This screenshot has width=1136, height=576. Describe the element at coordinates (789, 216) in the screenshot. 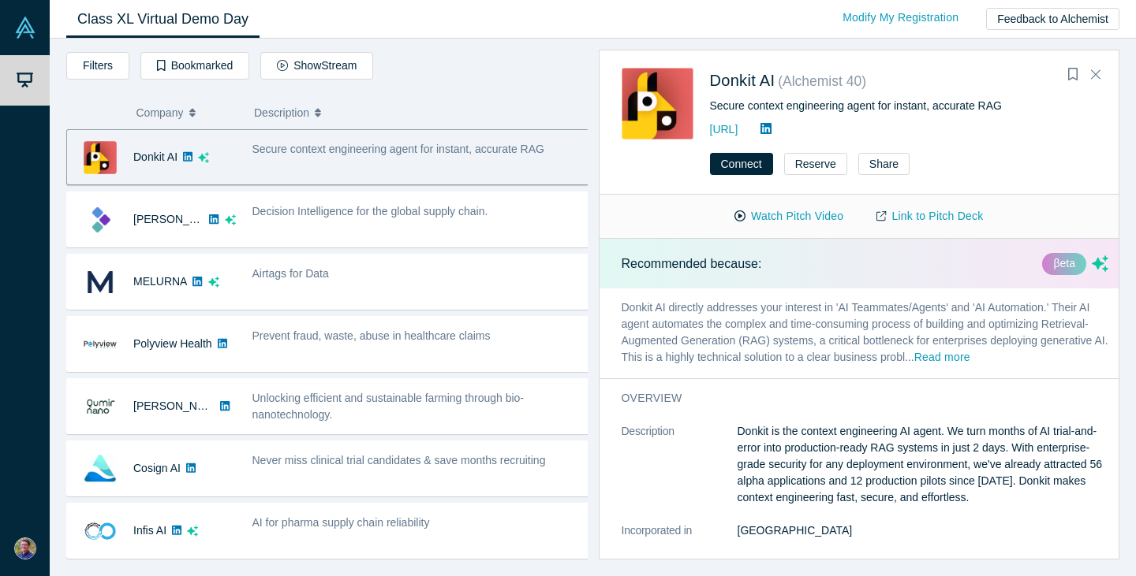

I see `button: Watch Pitch Video` at that location.